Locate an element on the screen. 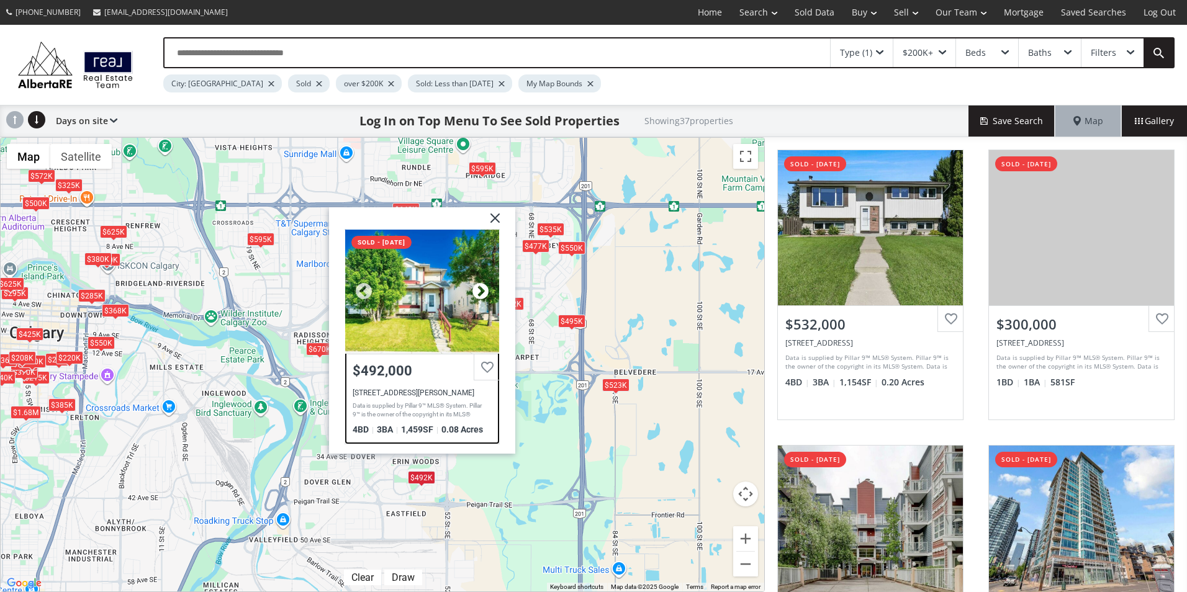 This screenshot has height=592, width=1187. div: $370K is located at coordinates (24, 372).